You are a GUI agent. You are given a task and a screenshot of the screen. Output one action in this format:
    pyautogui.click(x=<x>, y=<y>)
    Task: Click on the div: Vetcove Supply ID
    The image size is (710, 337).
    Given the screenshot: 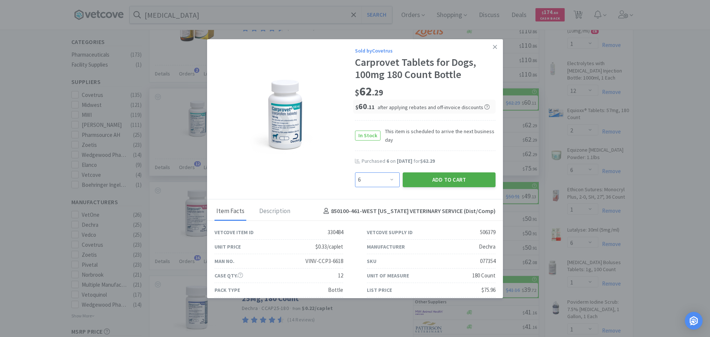 What is the action you would take?
    pyautogui.click(x=390, y=232)
    